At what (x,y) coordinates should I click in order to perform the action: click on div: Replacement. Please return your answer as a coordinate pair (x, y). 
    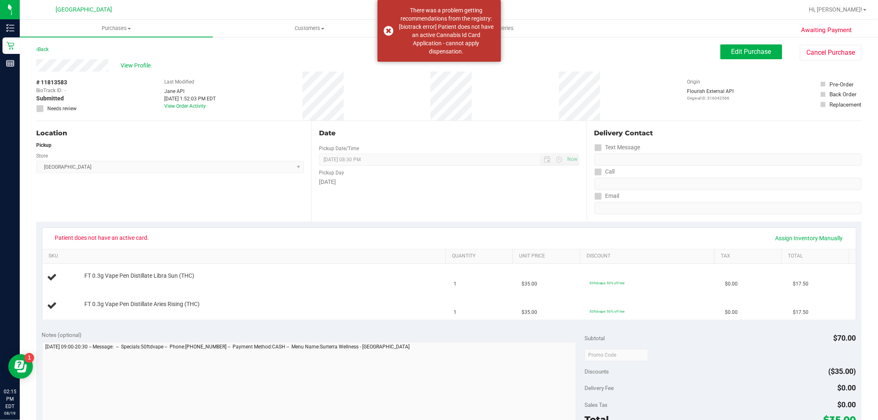
    Looking at the image, I should click on (845, 105).